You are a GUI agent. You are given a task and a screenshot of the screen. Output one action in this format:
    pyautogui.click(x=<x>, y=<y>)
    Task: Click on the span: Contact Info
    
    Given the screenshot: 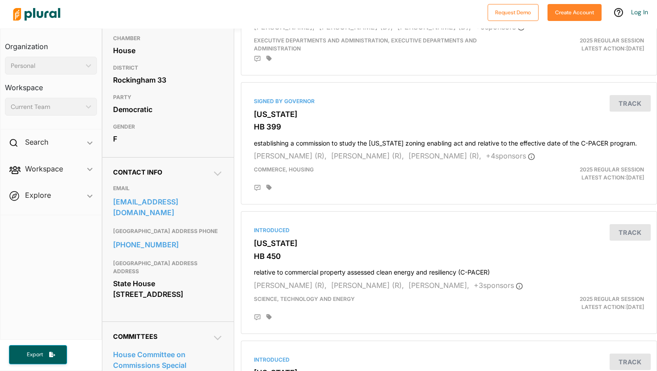 What is the action you would take?
    pyautogui.click(x=138, y=172)
    